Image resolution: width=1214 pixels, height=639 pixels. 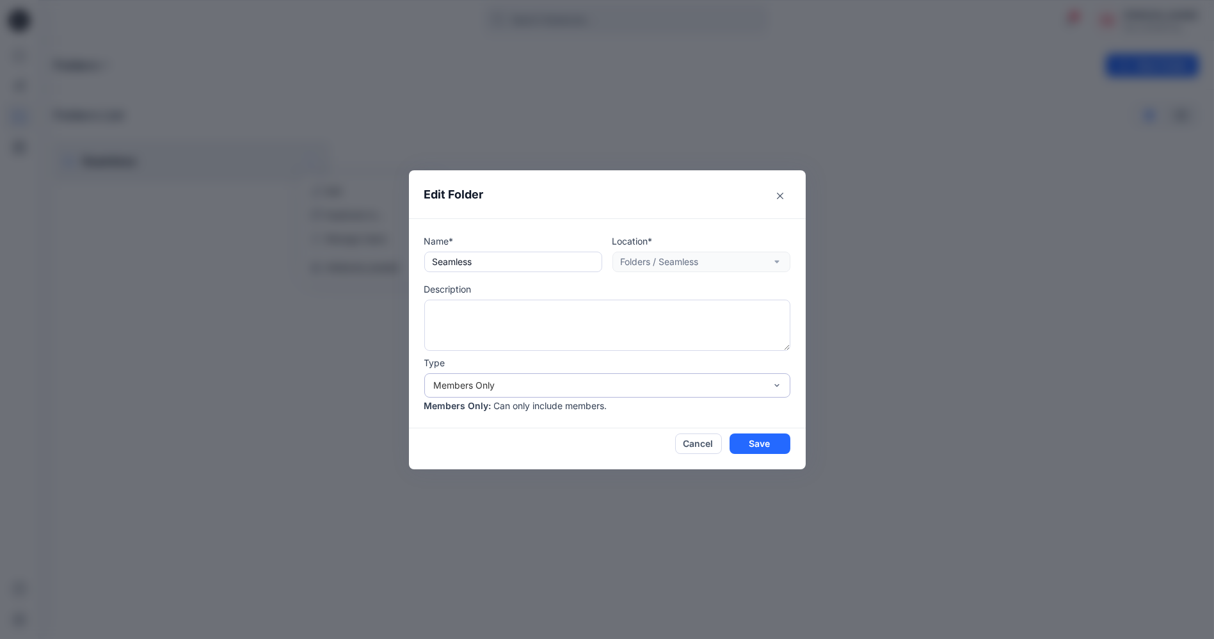 I want to click on button: Cancel, so click(x=698, y=443).